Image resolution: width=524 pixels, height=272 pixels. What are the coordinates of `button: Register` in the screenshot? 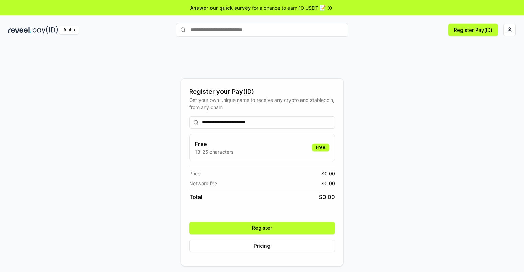 It's located at (262, 228).